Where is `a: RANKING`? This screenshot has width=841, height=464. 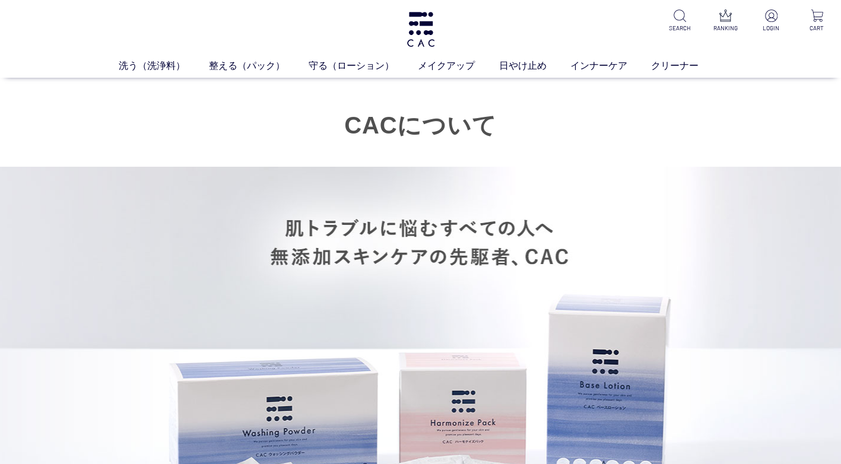
a: RANKING is located at coordinates (725, 21).